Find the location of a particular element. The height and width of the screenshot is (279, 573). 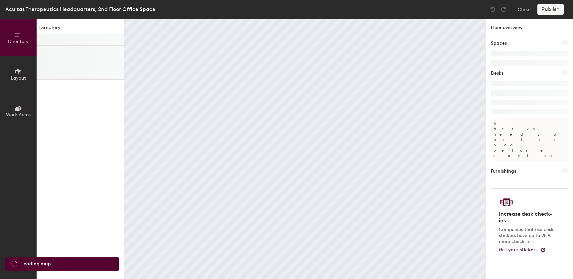

h1: Desks is located at coordinates (498, 73).